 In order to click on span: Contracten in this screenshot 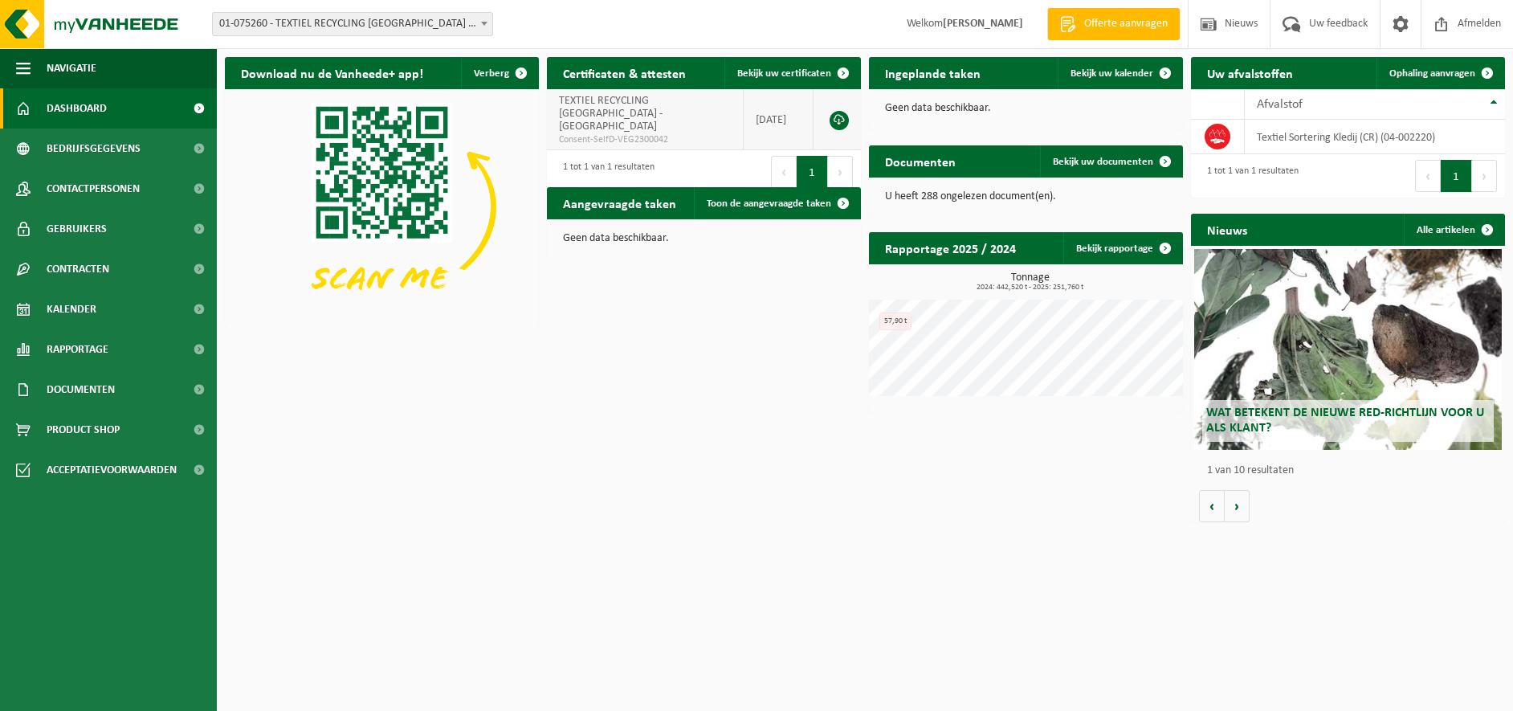, I will do `click(78, 269)`.